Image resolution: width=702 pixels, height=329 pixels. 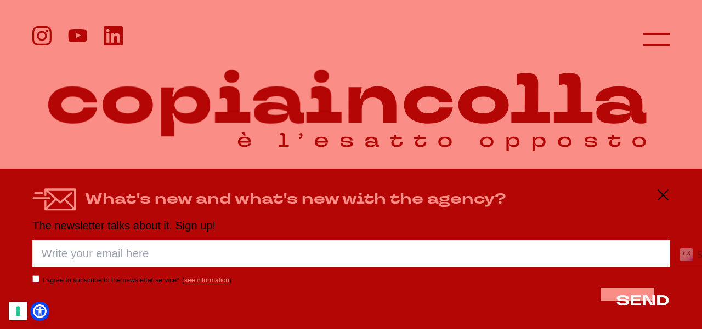 I want to click on input: Write your email here, so click(x=350, y=254).